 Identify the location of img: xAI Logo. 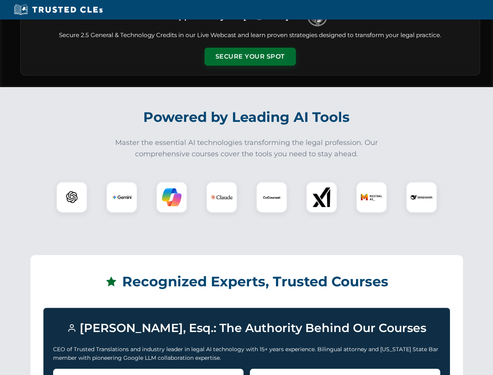
(322, 197).